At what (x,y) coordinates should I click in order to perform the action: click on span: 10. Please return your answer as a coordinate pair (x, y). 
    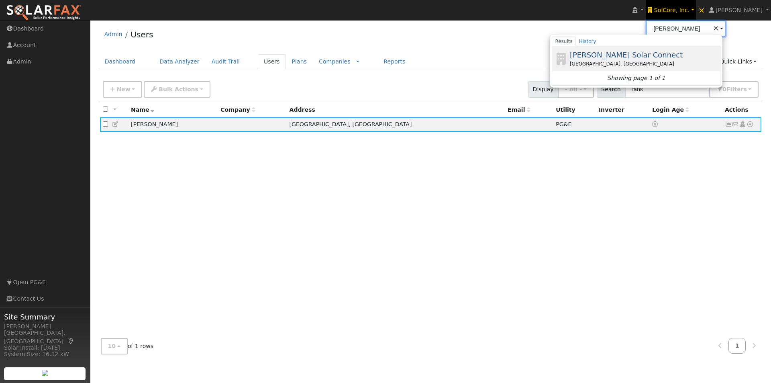
    Looking at the image, I should click on (112, 346).